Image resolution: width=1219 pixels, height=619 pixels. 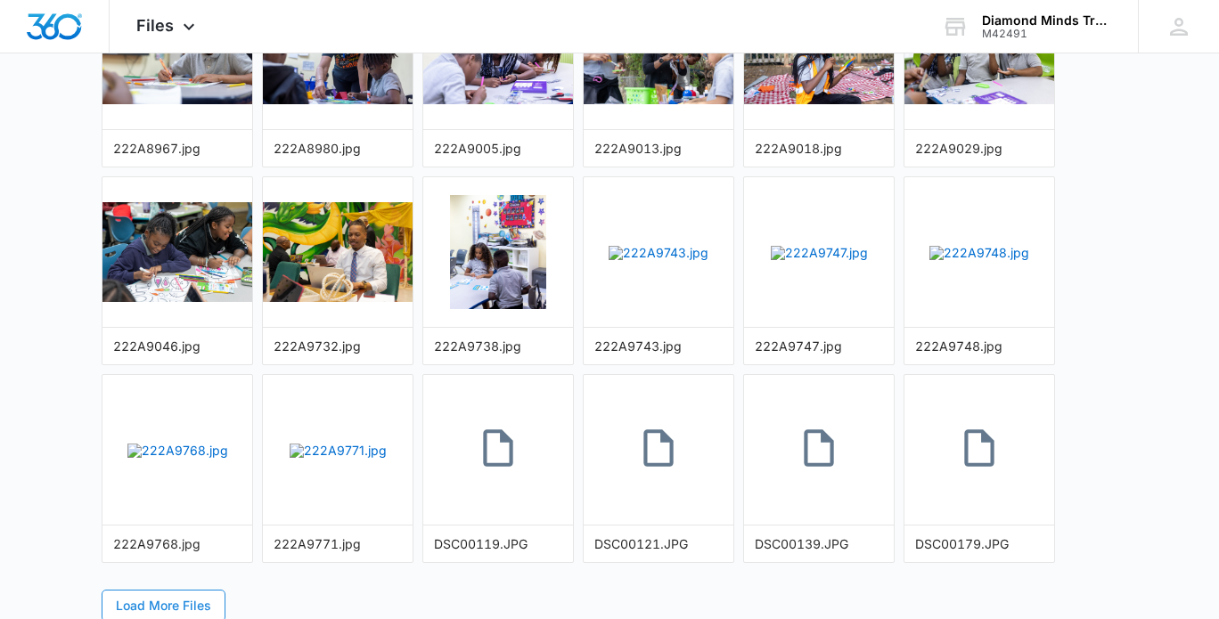 I want to click on div: 222A9029.jpg, so click(x=979, y=148).